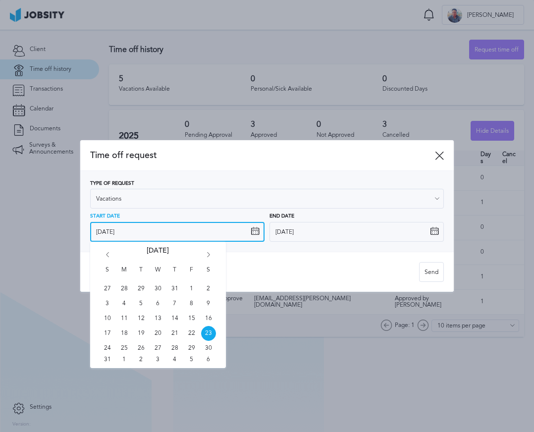  What do you see at coordinates (141, 289) in the screenshot?
I see `span: Tue Jul 29 2025` at bounding box center [141, 289].